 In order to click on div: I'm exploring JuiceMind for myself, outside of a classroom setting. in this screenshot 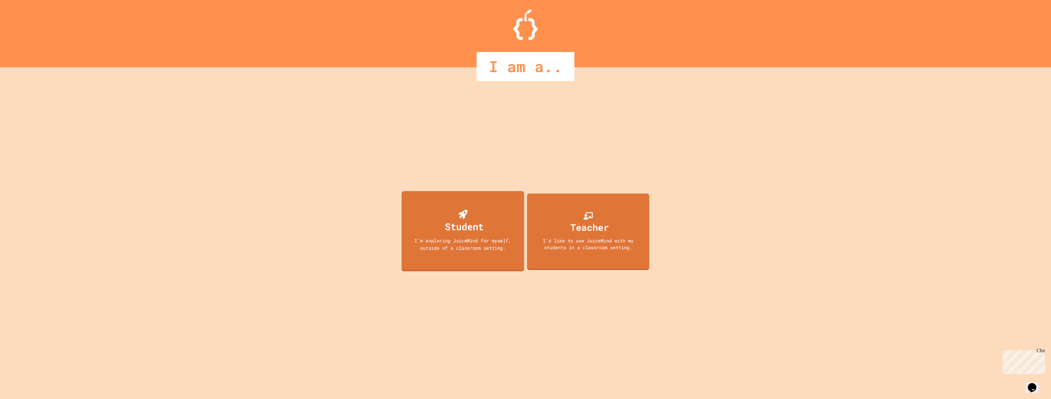, I will do `click(463, 244)`.